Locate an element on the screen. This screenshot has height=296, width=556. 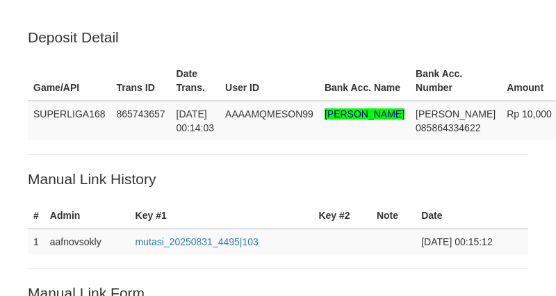
td: aafnovsokly is located at coordinates (87, 241).